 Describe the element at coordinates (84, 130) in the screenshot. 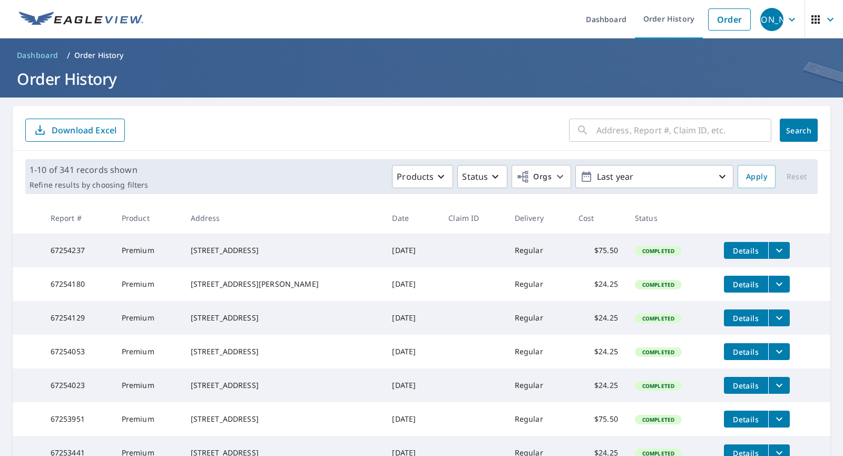

I see `p: Download Excel` at that location.